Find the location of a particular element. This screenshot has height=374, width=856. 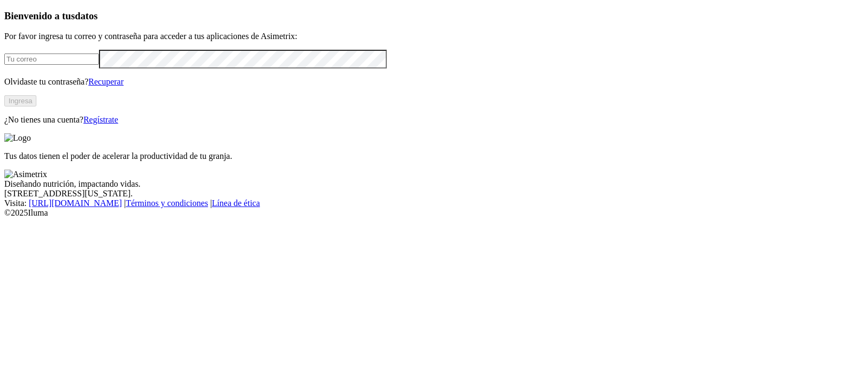

img: Logo is located at coordinates (18, 138).